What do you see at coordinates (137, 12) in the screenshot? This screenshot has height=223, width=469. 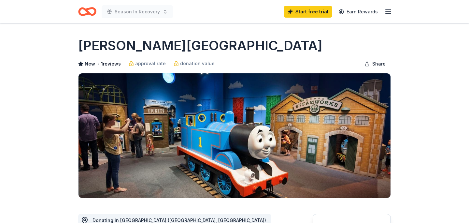 I see `button: Season In Recovery` at bounding box center [137, 12].